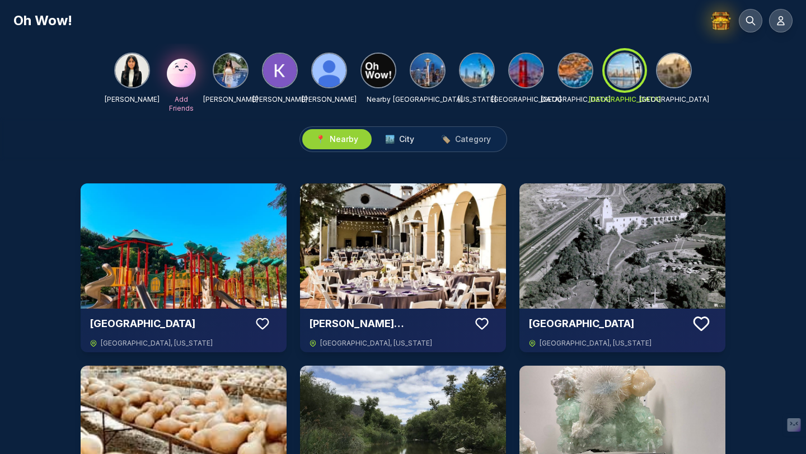  What do you see at coordinates (466, 139) in the screenshot?
I see `button: 🏷️Category` at bounding box center [466, 139].